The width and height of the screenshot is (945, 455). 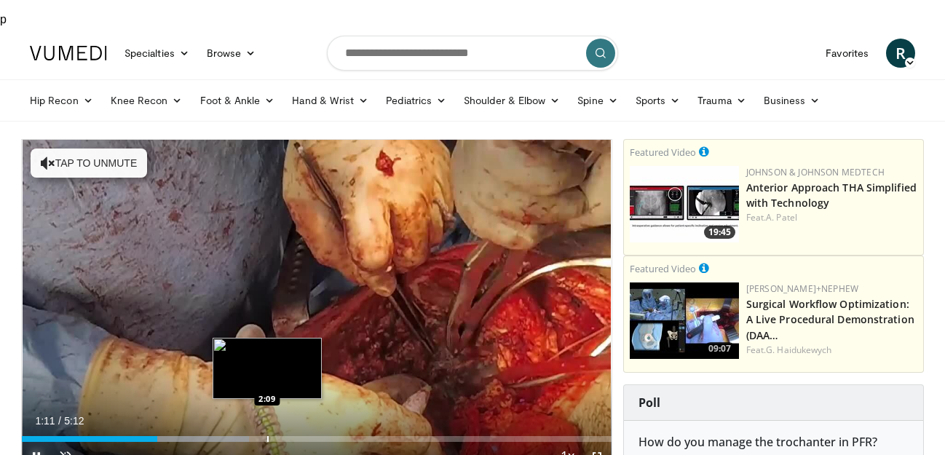 I want to click on span: 1:11, so click(x=44, y=421).